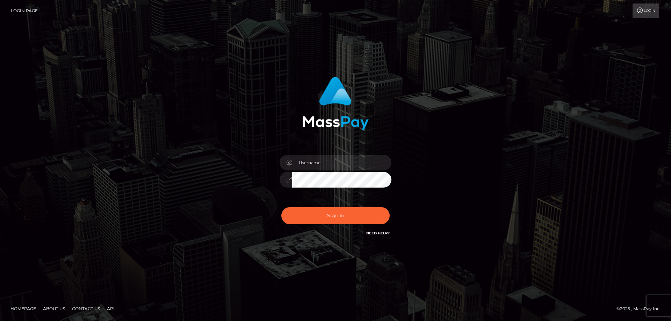 This screenshot has width=671, height=321. I want to click on a: API, so click(111, 309).